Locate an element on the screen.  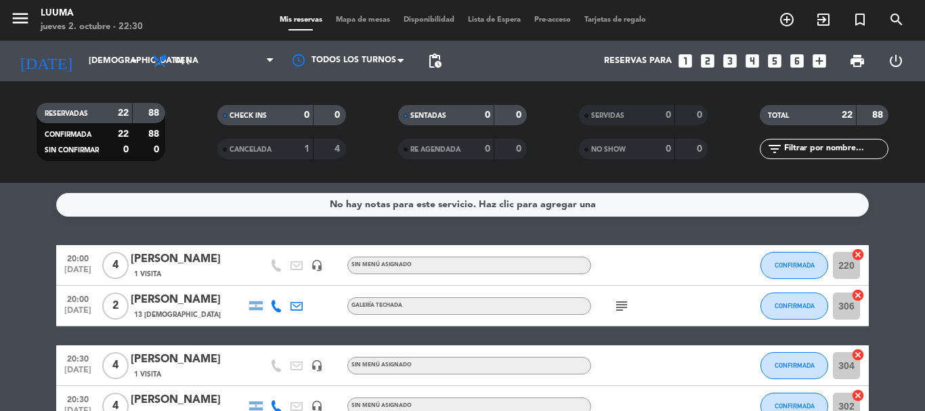
span: Pre-acceso is located at coordinates (553, 20).